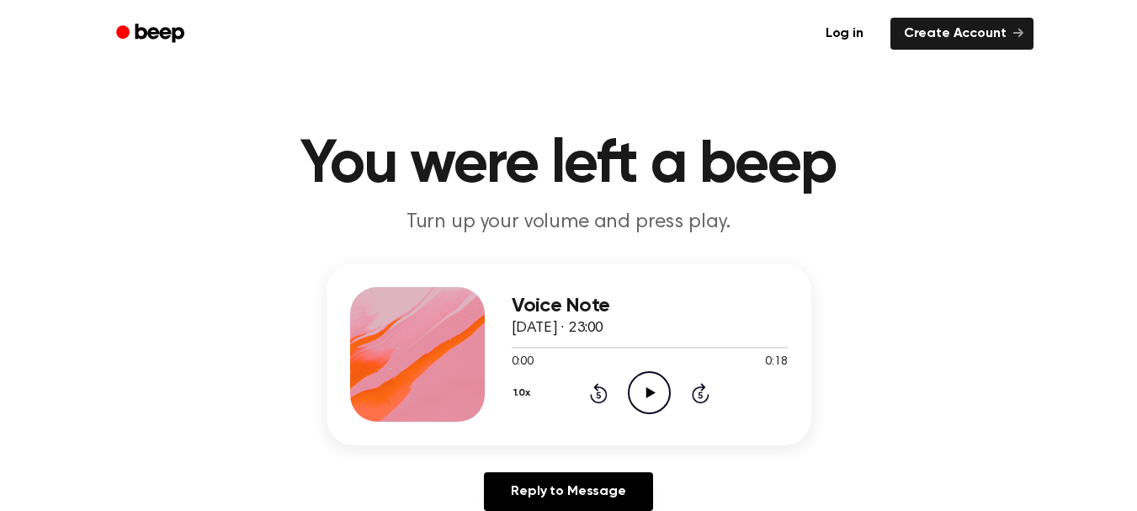 The height and width of the screenshot is (511, 1137). What do you see at coordinates (844, 34) in the screenshot?
I see `a: Log in` at bounding box center [844, 34].